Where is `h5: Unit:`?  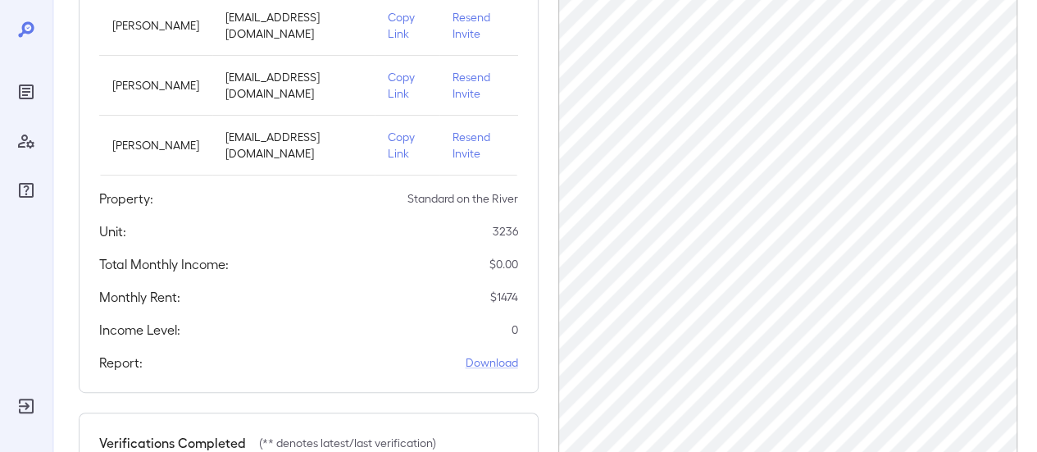
h5: Unit: is located at coordinates (112, 231).